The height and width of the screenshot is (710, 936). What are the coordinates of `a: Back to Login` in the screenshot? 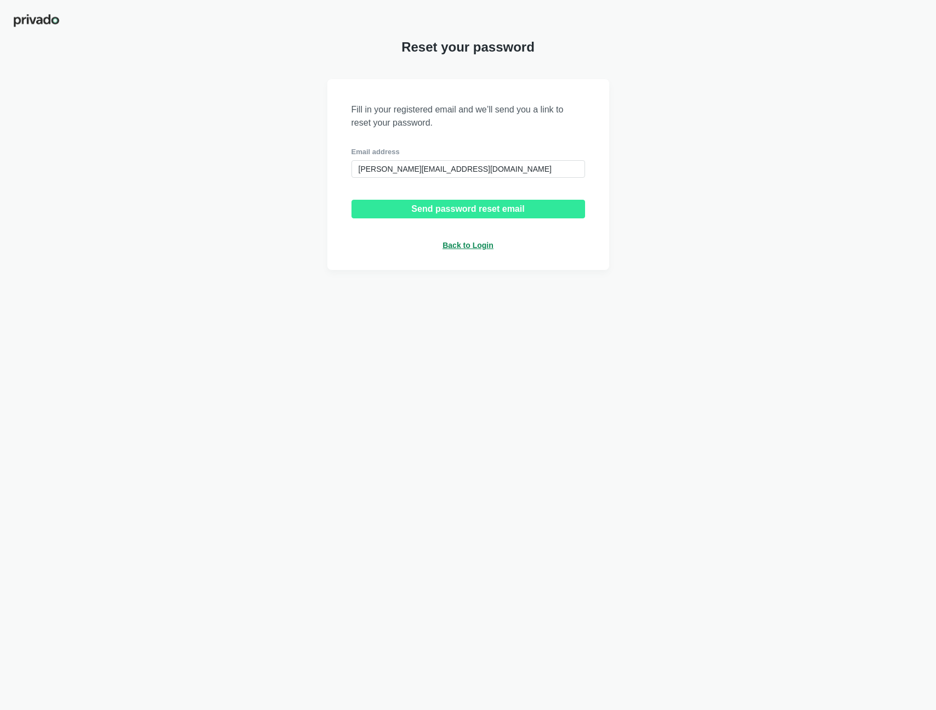 It's located at (468, 245).